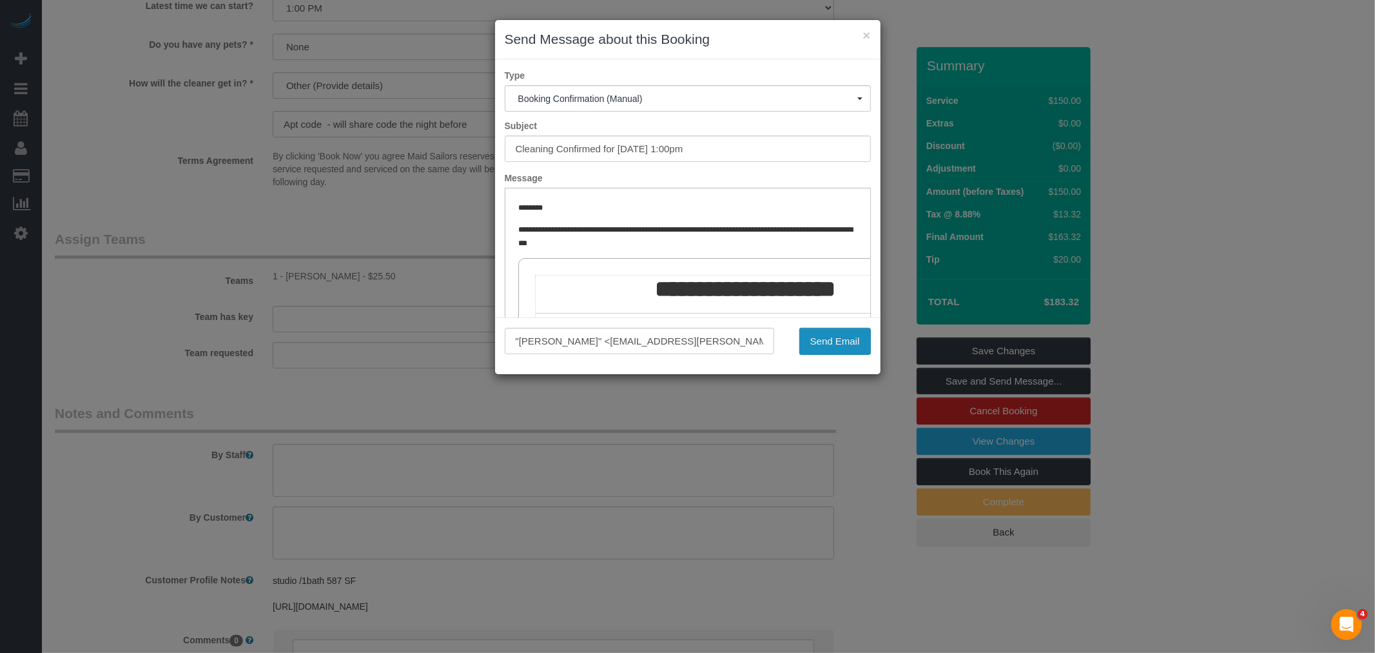 The image size is (1375, 653). I want to click on label: Message, so click(688, 178).